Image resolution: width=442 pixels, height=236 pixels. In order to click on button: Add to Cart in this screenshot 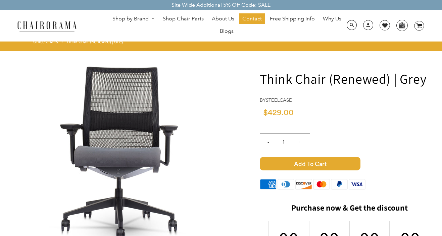, I will do `click(349, 164)`.